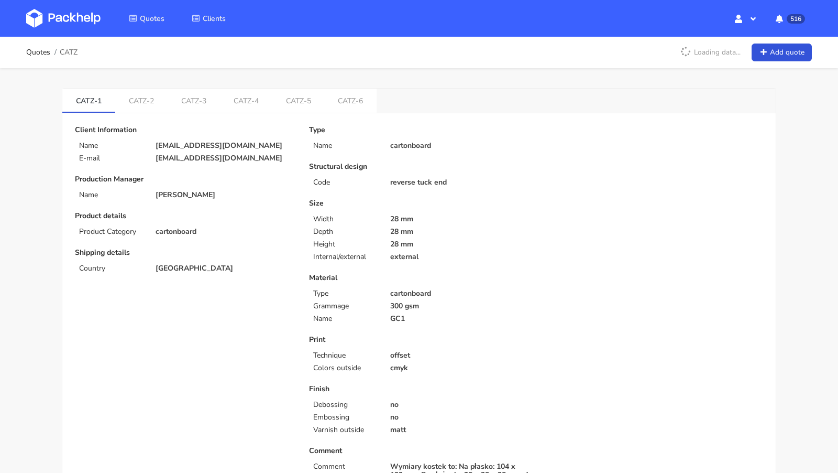  I want to click on p: Finish, so click(419, 389).